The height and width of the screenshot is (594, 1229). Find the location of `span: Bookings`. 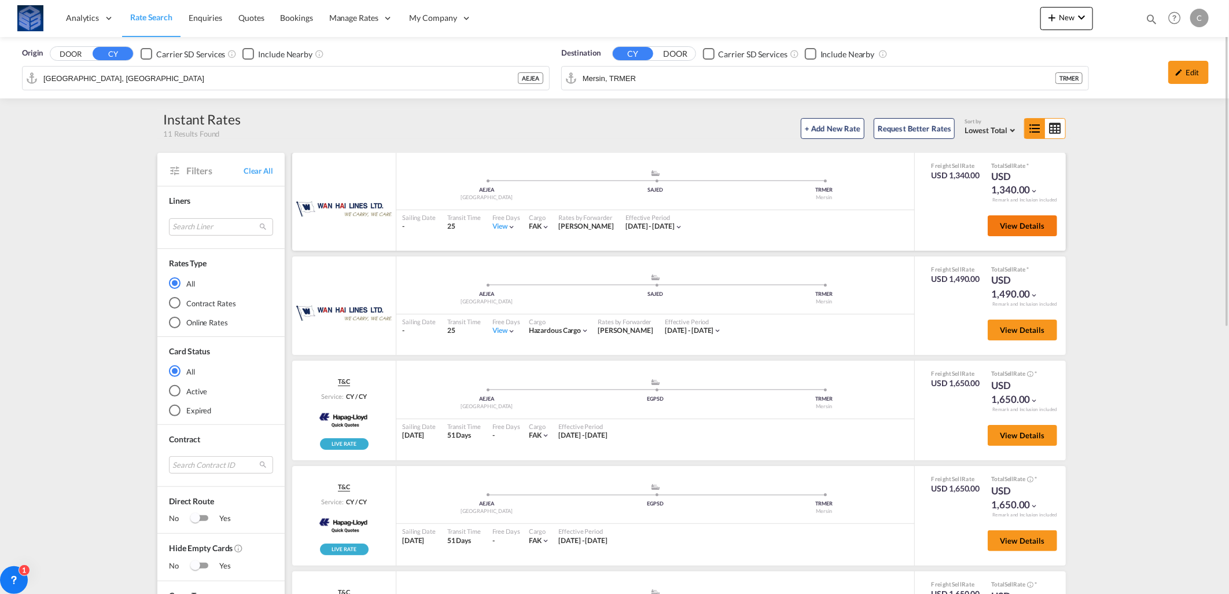

span: Bookings is located at coordinates (297, 17).